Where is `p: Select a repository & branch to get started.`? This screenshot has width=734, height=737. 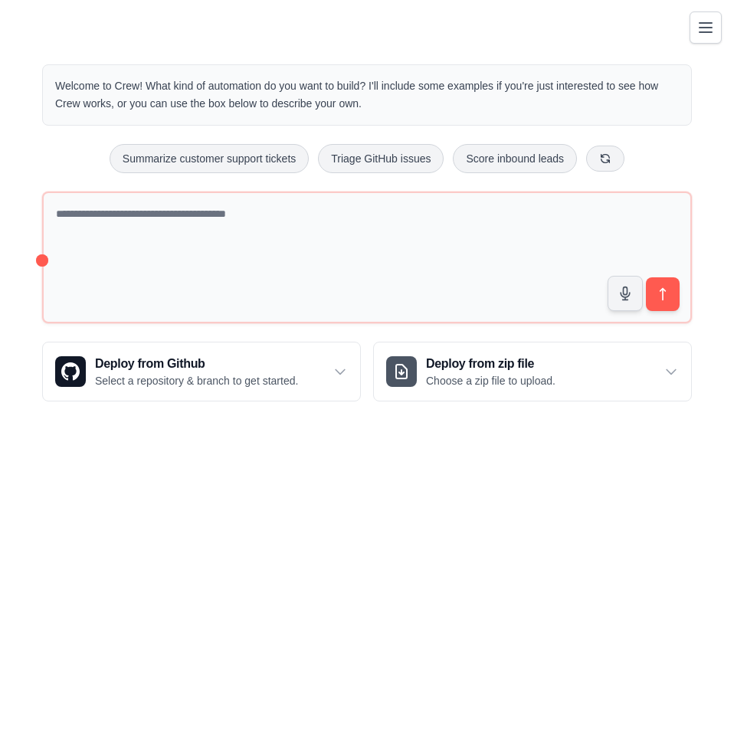 p: Select a repository & branch to get started. is located at coordinates (196, 381).